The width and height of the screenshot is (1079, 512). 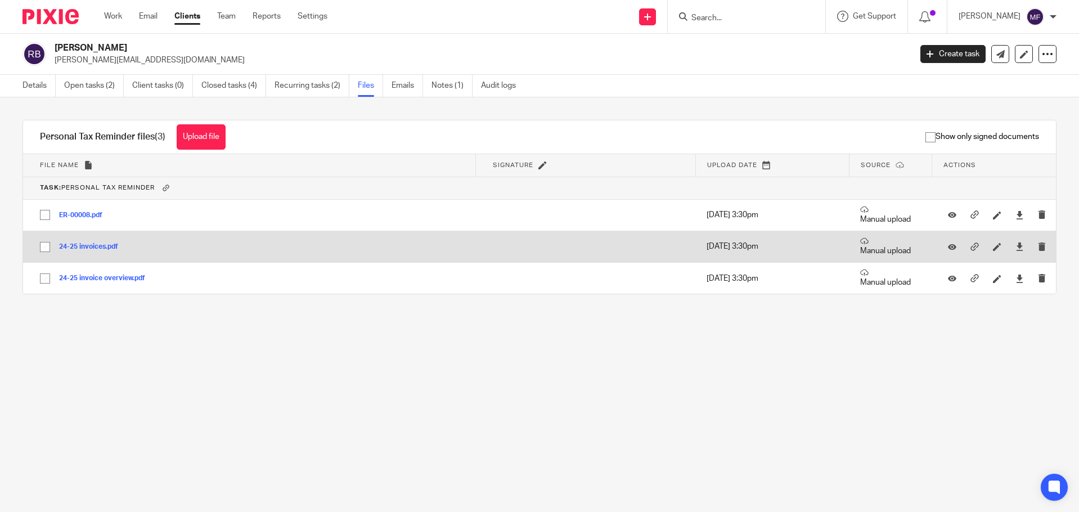 I want to click on a: Files, so click(x=370, y=86).